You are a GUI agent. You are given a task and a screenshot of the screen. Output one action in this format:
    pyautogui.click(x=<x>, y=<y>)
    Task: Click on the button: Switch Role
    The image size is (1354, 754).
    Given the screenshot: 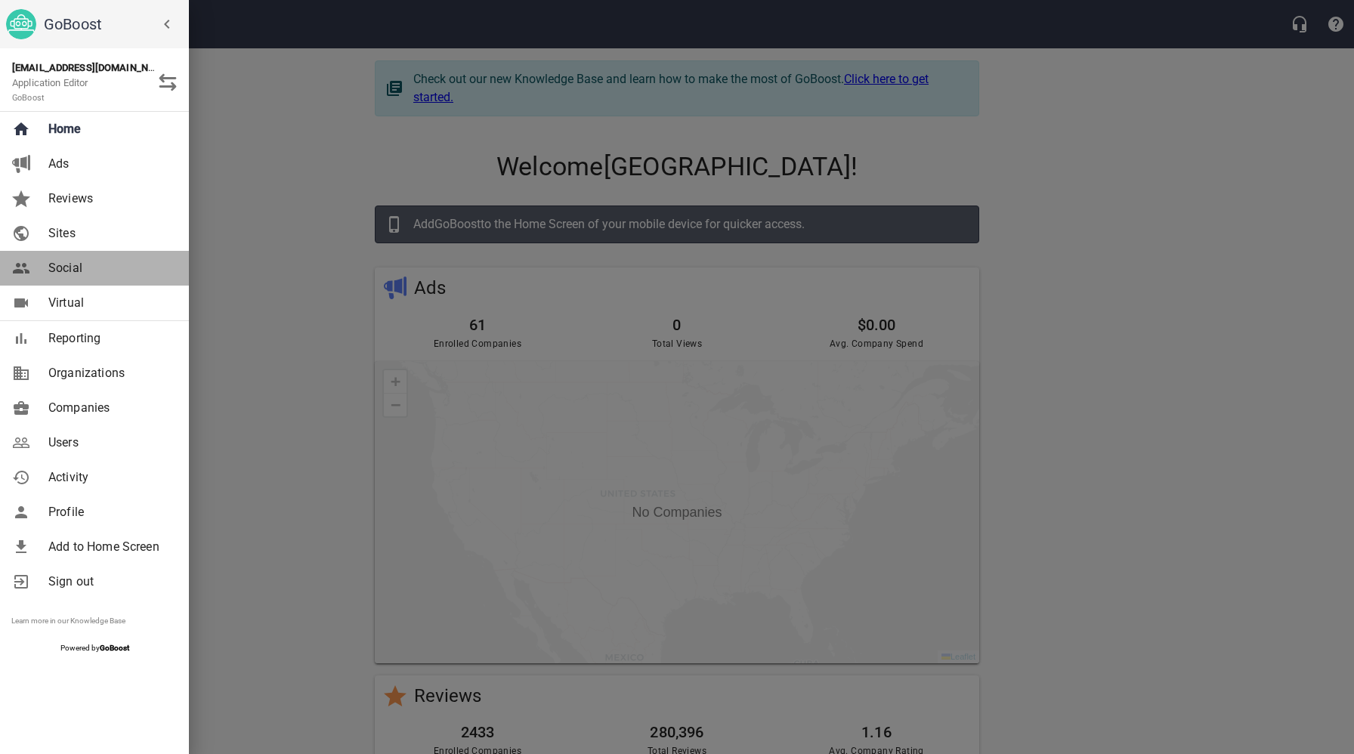 What is the action you would take?
    pyautogui.click(x=168, y=82)
    